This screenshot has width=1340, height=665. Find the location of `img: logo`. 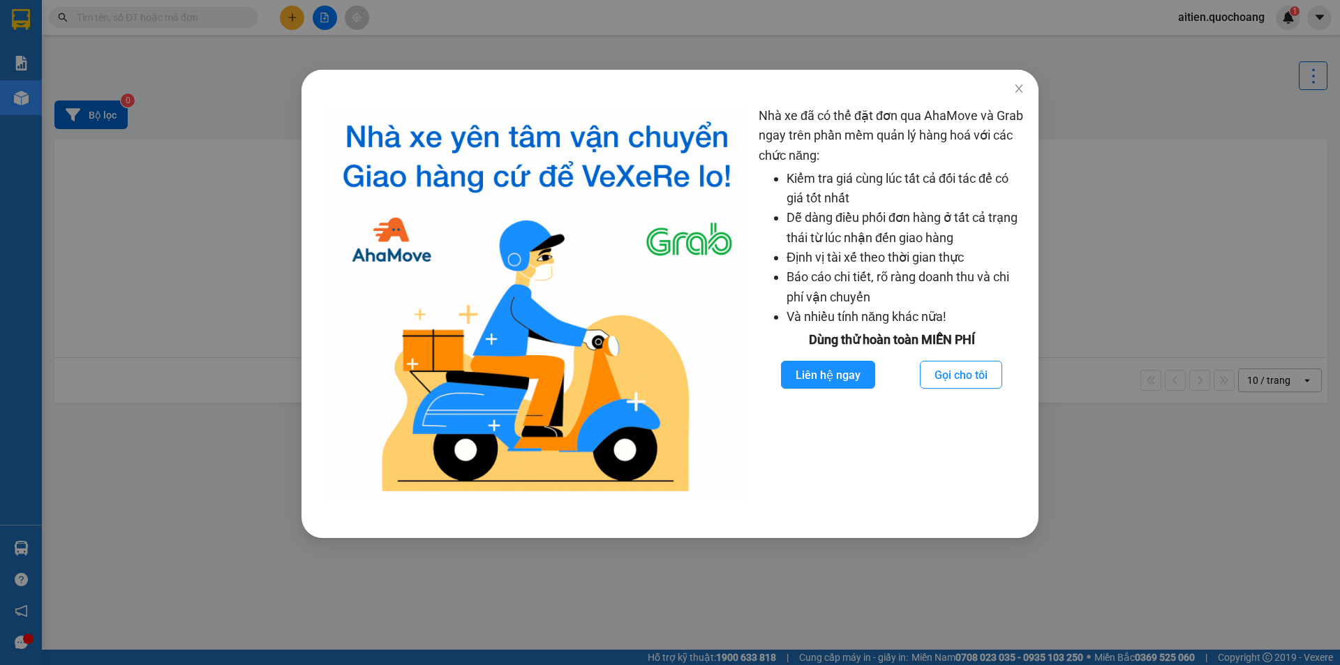

img: logo is located at coordinates (537, 304).